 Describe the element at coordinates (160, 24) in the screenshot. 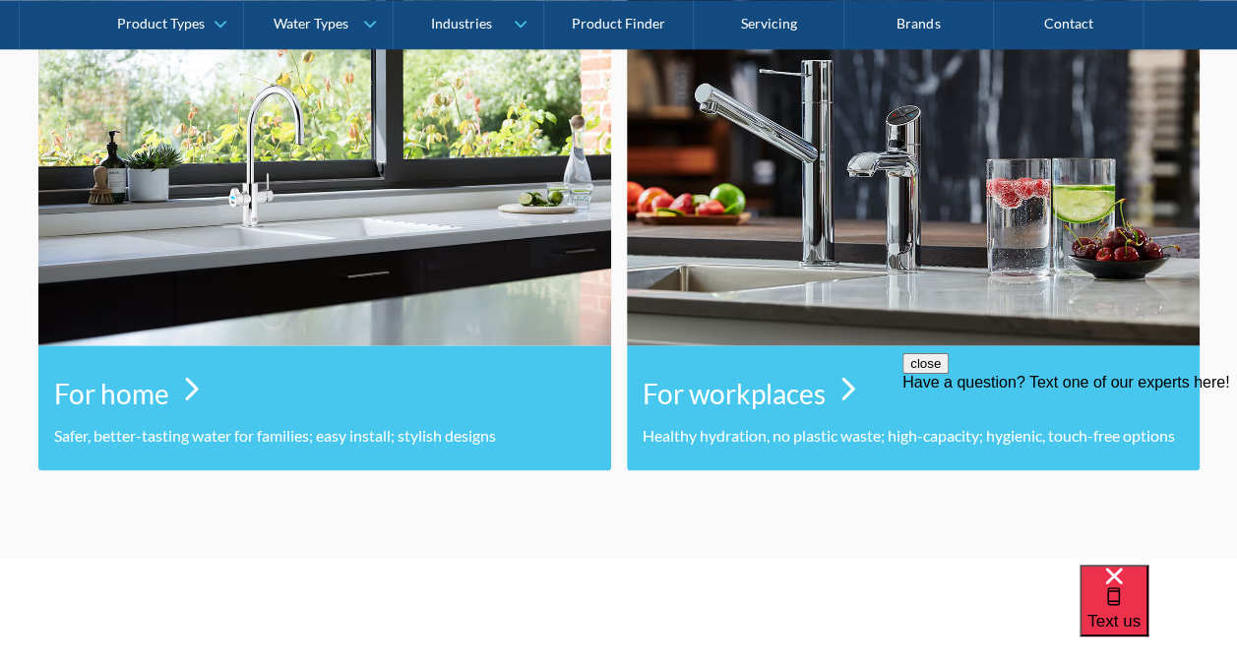

I see `div: Product Types` at that location.